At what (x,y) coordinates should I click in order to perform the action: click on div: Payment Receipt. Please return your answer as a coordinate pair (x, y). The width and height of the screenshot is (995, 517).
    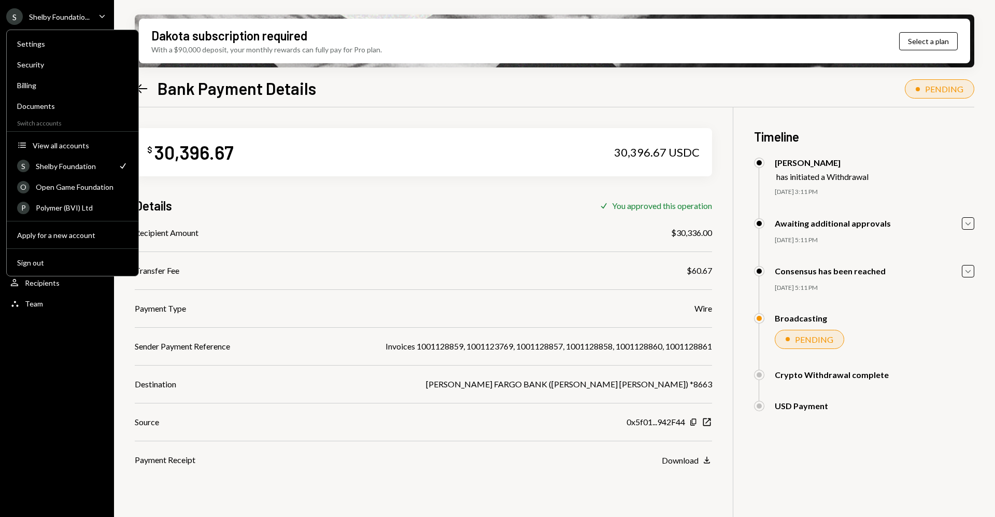
    Looking at the image, I should click on (165, 460).